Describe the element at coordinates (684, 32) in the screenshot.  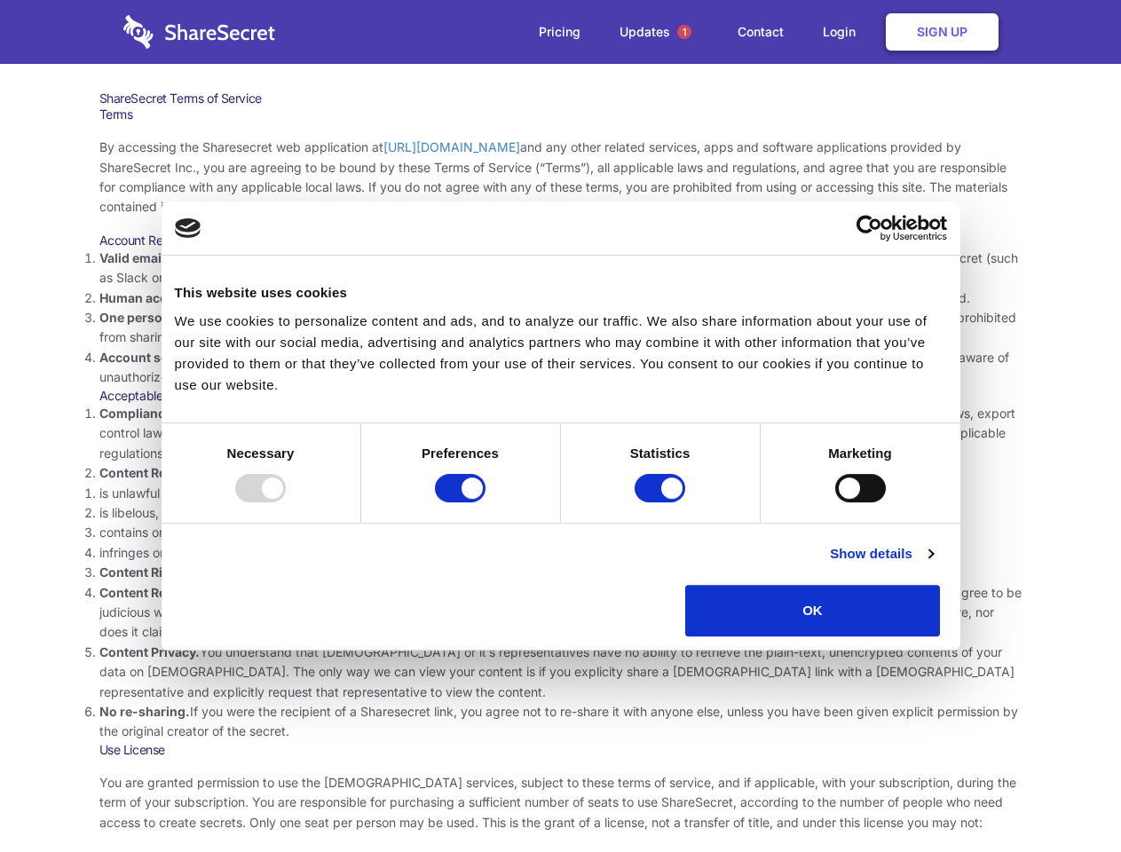
I see `span: 1` at that location.